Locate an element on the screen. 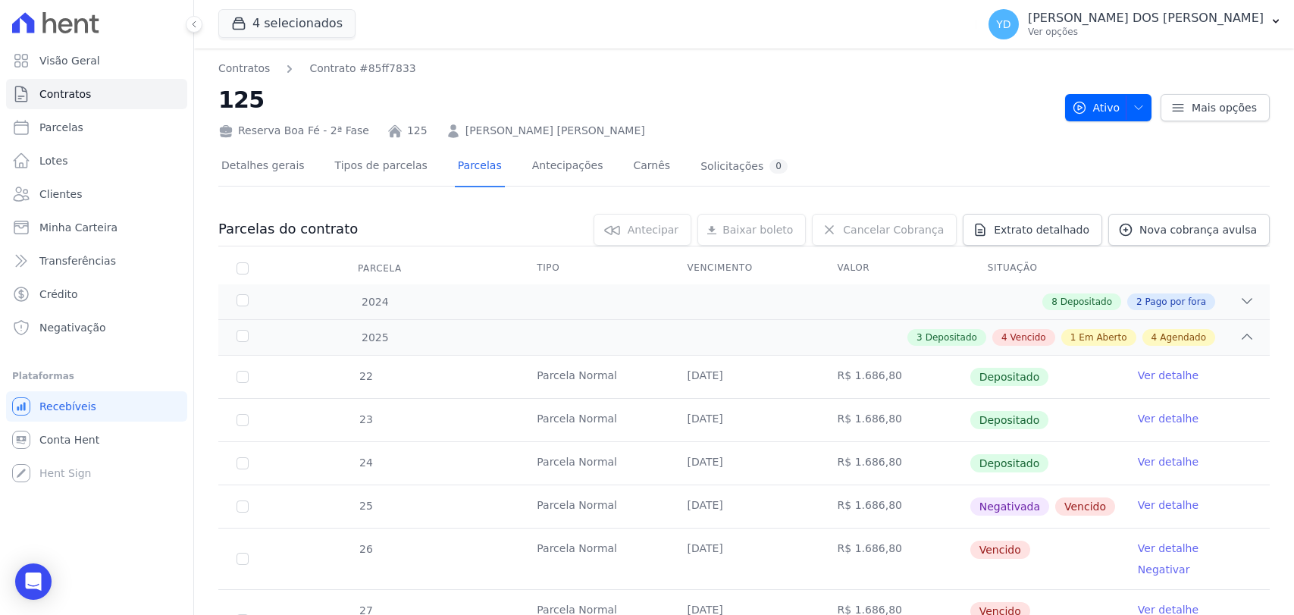 Image resolution: width=1294 pixels, height=615 pixels. span: Transferências is located at coordinates (77, 261).